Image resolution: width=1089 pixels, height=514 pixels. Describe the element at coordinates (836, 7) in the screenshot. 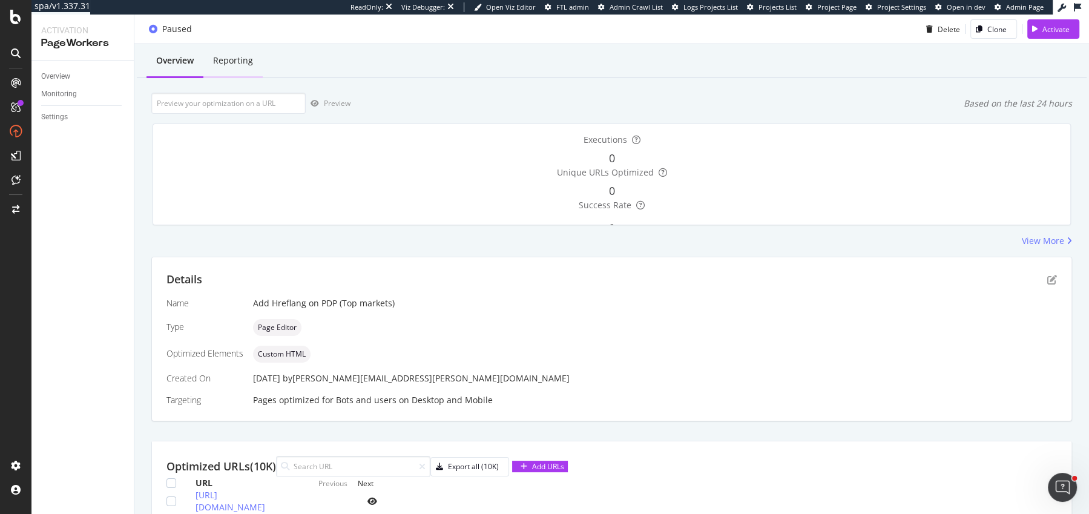

I see `span: Project Page` at that location.